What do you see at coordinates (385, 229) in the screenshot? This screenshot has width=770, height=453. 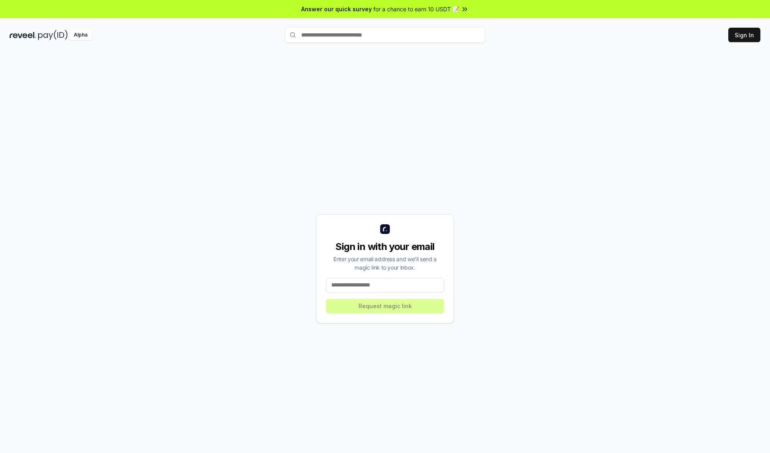 I see `img: logo_small` at bounding box center [385, 229].